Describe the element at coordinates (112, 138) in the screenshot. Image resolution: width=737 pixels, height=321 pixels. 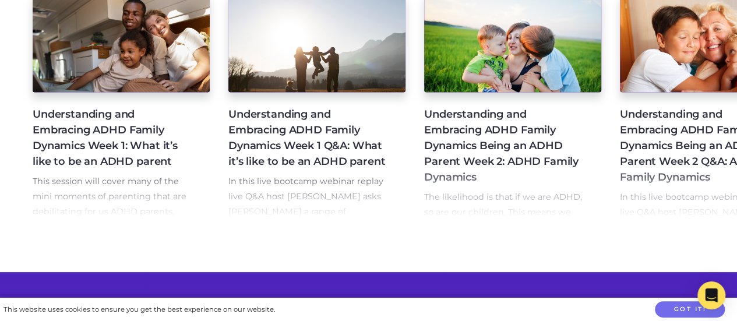
I see `h4: Understanding and Embracing ADHD Family Dynamics Week 1: What it’s like to be an ADHD parent` at that location.